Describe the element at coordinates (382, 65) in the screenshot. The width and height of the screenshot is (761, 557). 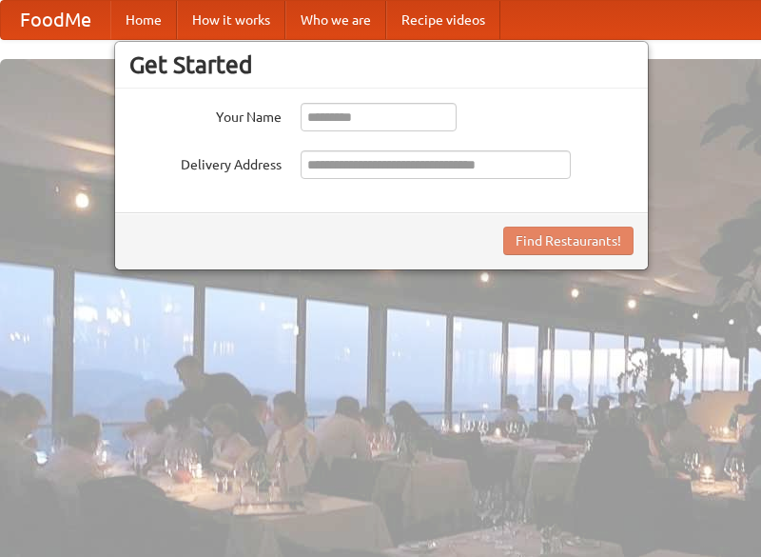
I see `h3: Get Started` at that location.